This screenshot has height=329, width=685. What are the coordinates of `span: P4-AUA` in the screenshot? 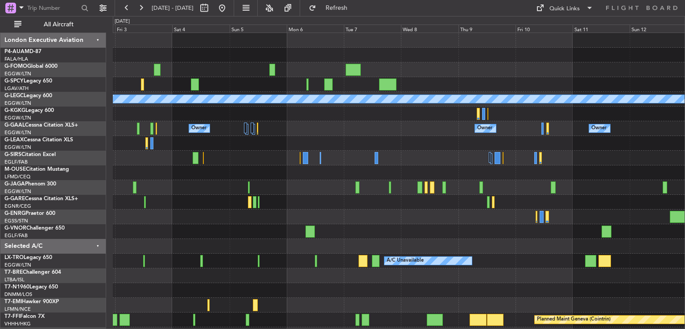 It's located at (14, 52).